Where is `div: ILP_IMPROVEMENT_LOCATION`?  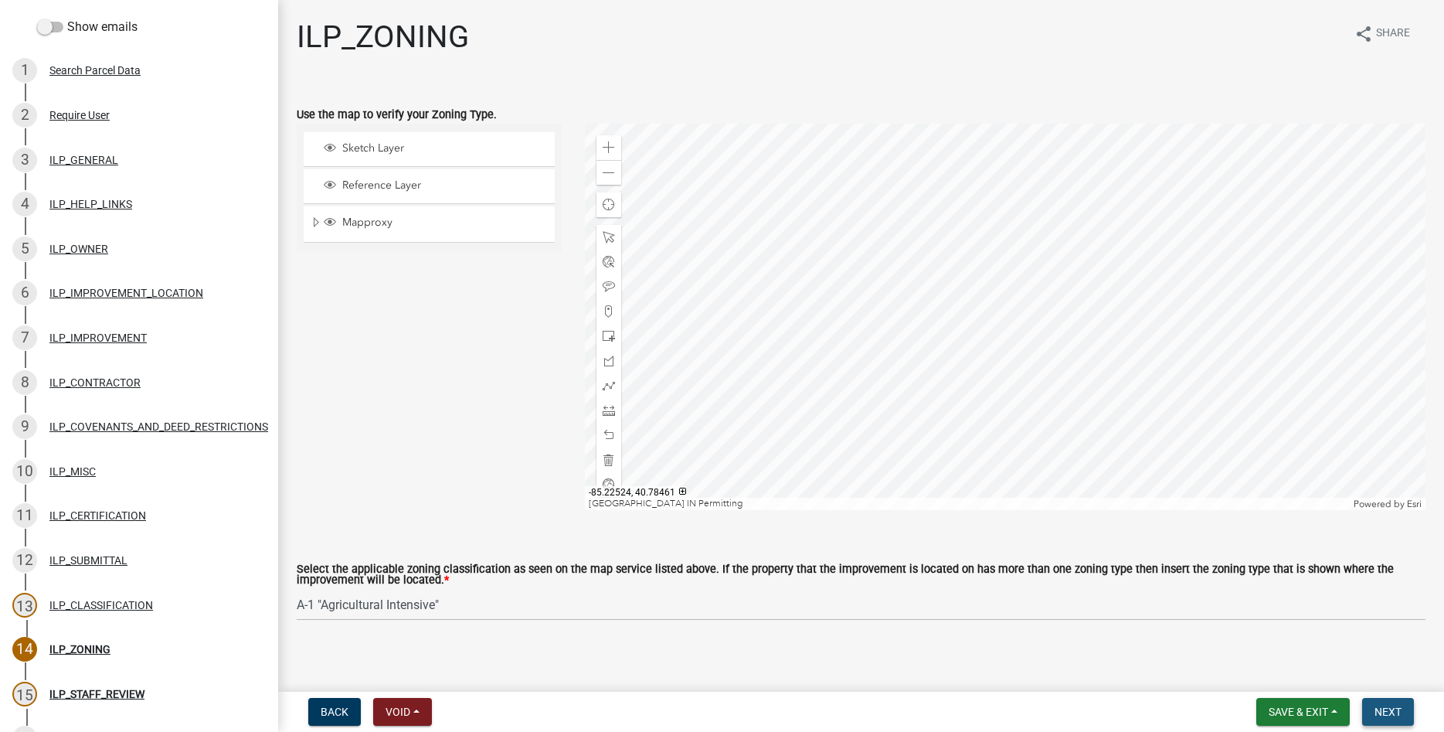 div: ILP_IMPROVEMENT_LOCATION is located at coordinates (126, 293).